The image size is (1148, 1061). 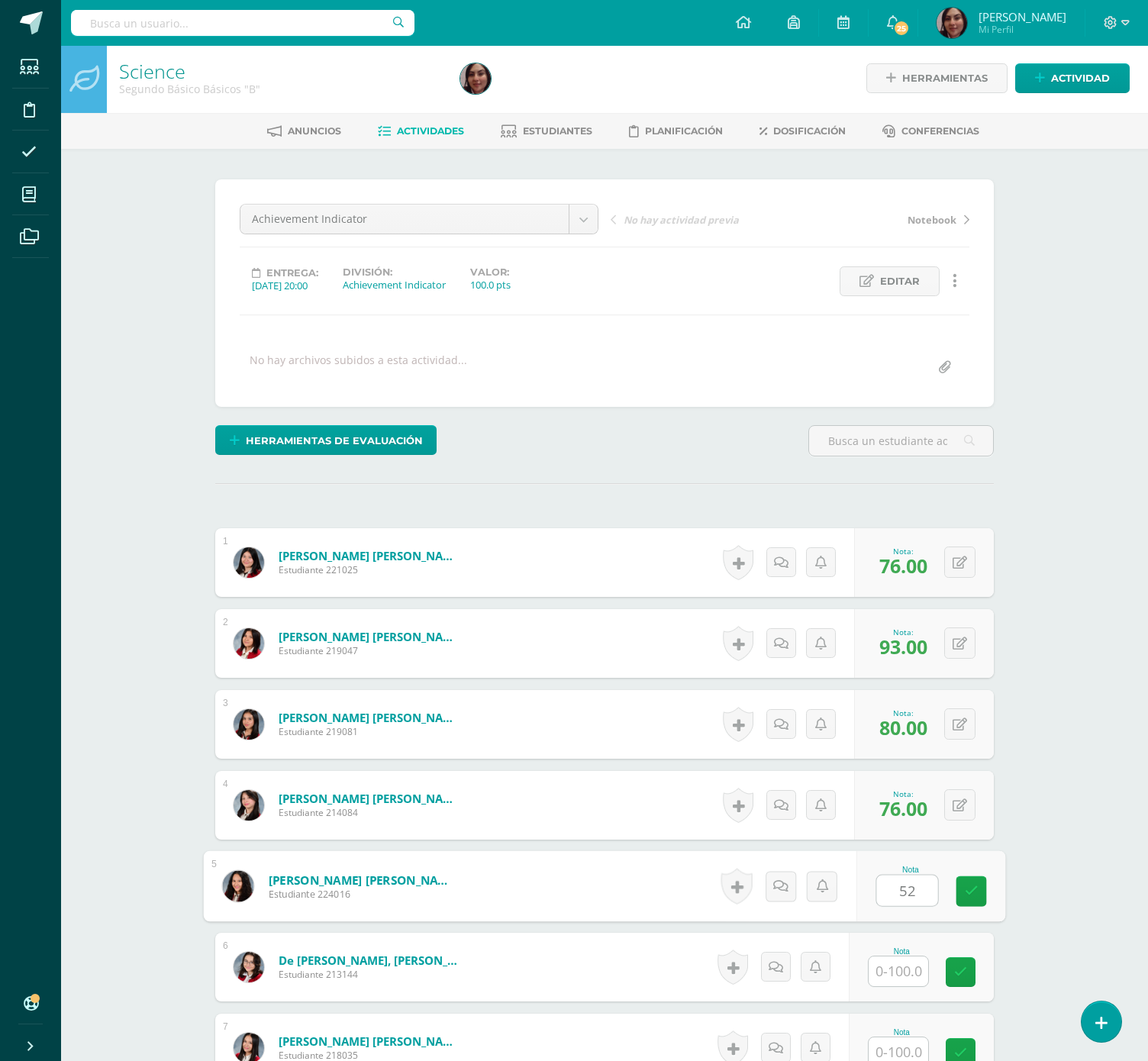 What do you see at coordinates (249, 563) in the screenshot?
I see `img: ca60ea9ec4efbcaa14ffca1276d7b90c.png` at bounding box center [249, 563].